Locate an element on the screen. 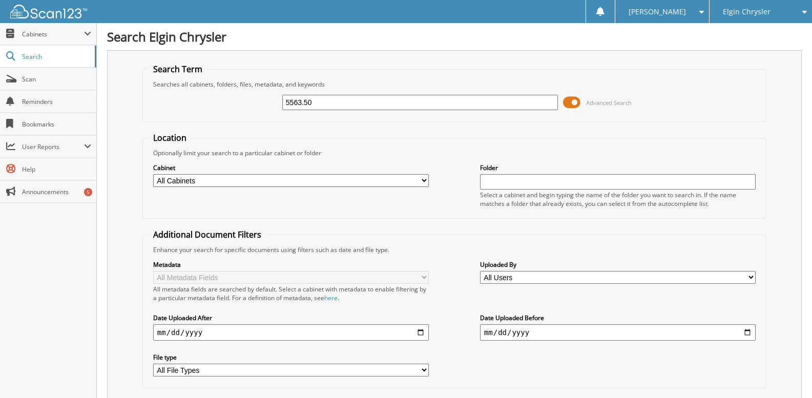 The image size is (812, 398). legend: Search Term is located at coordinates (178, 69).